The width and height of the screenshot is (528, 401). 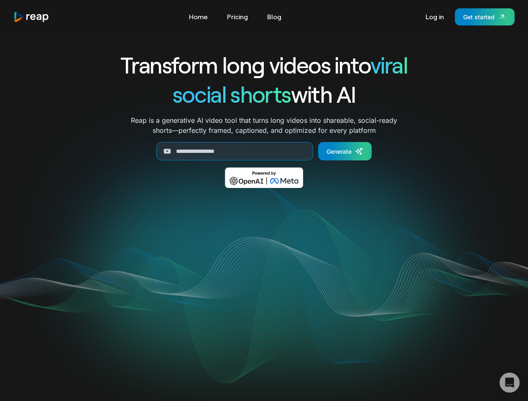 What do you see at coordinates (264, 65) in the screenshot?
I see `h1: Transform long videos into` at bounding box center [264, 65].